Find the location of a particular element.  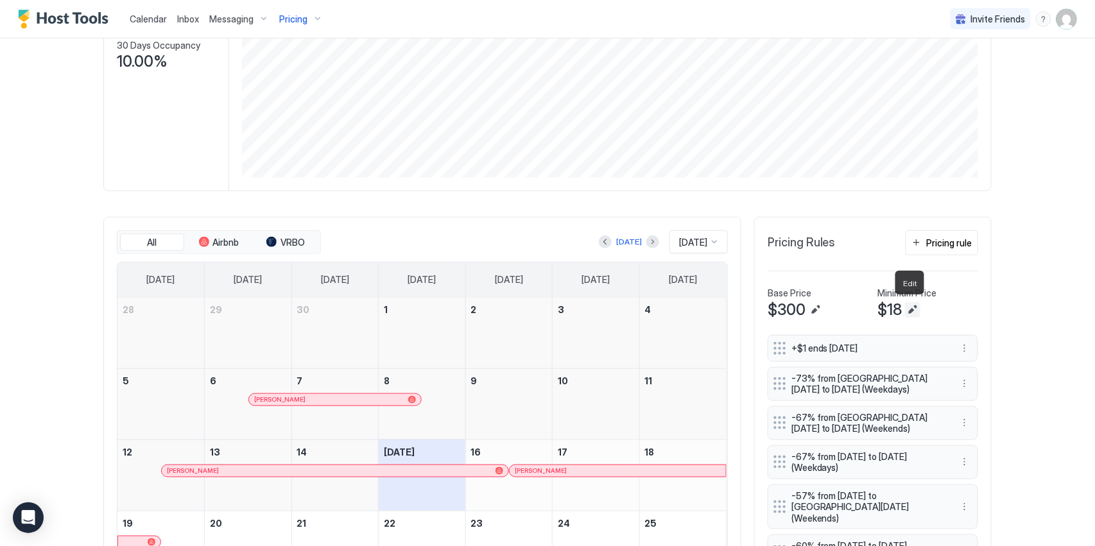

td: October 9, 2025 is located at coordinates (509, 404).